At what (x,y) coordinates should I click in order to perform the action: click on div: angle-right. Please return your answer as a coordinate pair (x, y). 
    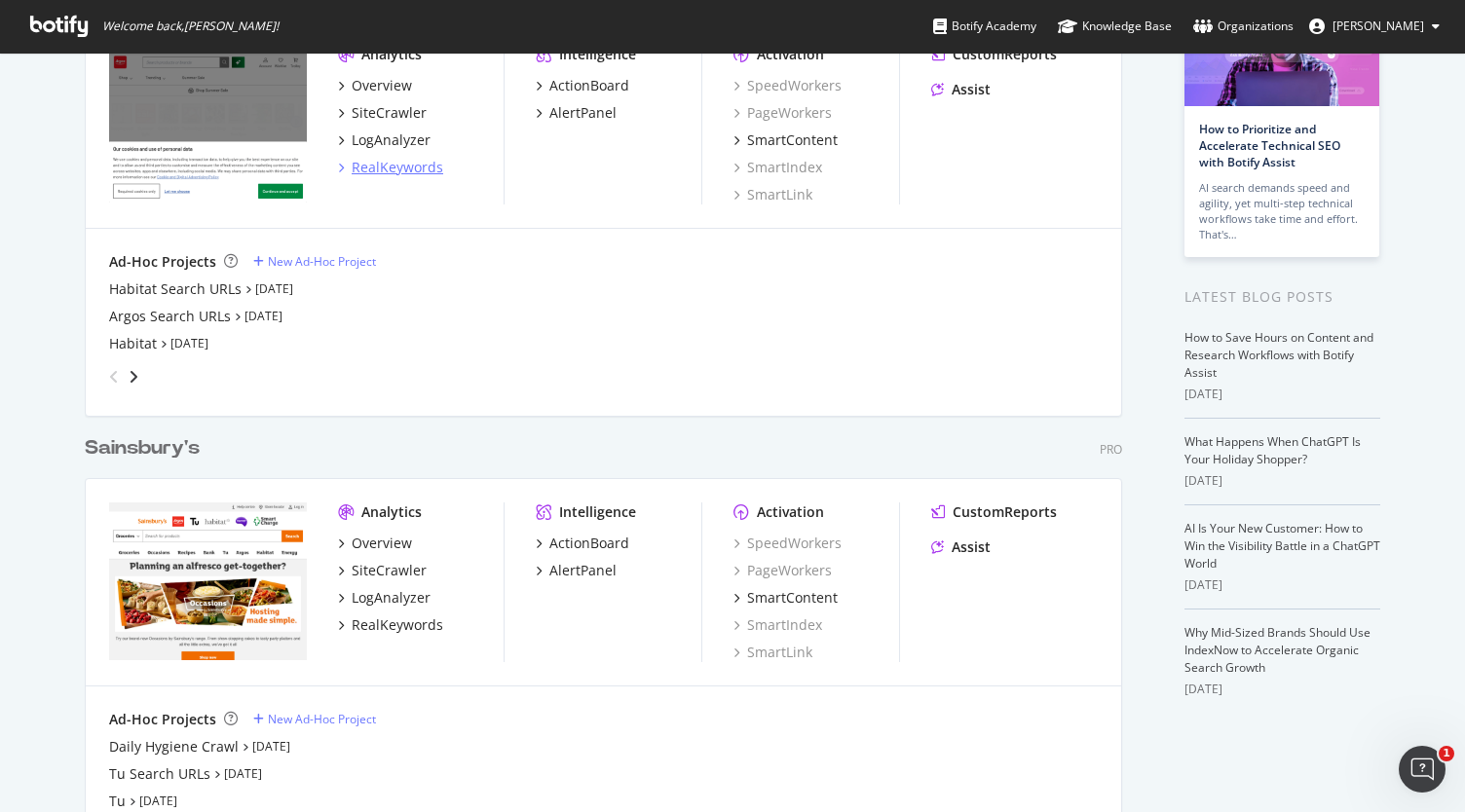
    Looking at the image, I should click on (134, 377).